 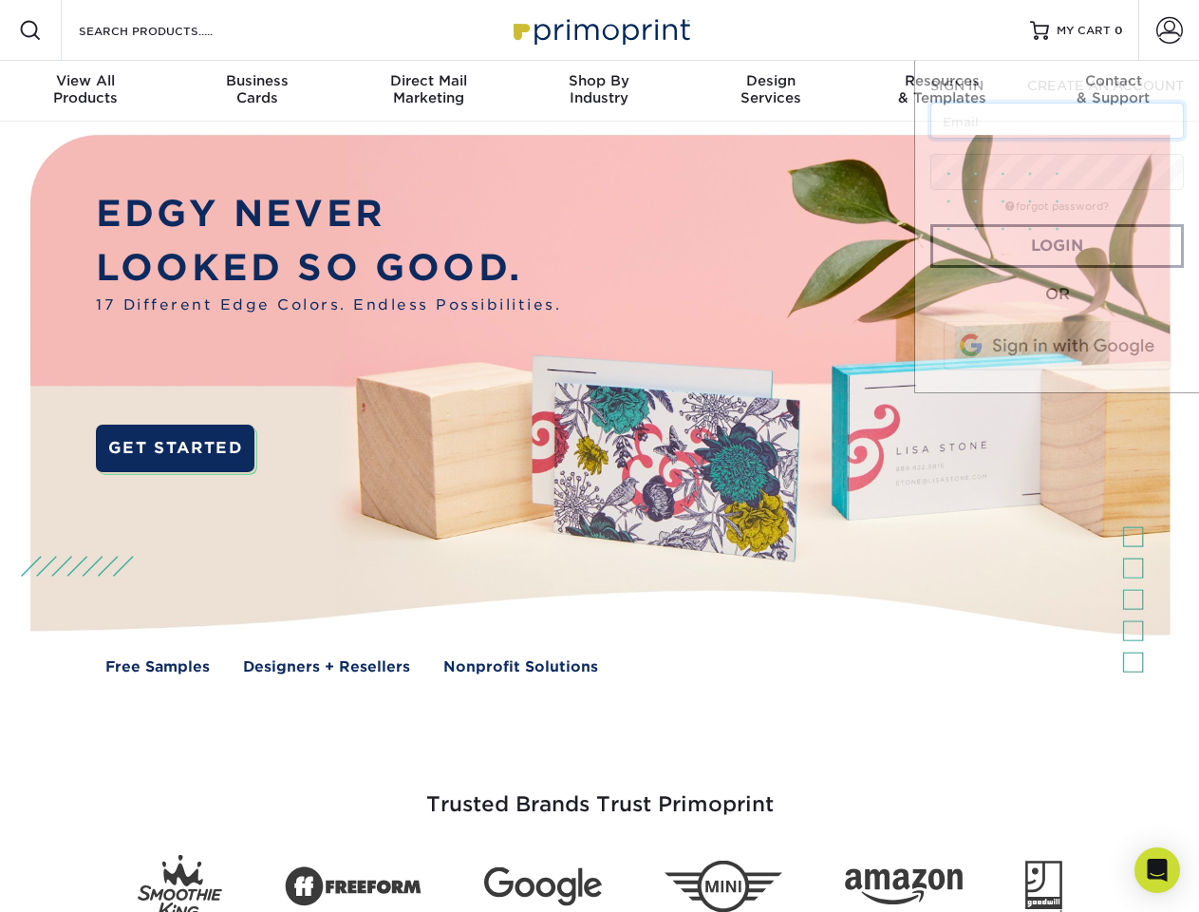 What do you see at coordinates (1057, 294) in the screenshot?
I see `div: OR` at bounding box center [1057, 294].